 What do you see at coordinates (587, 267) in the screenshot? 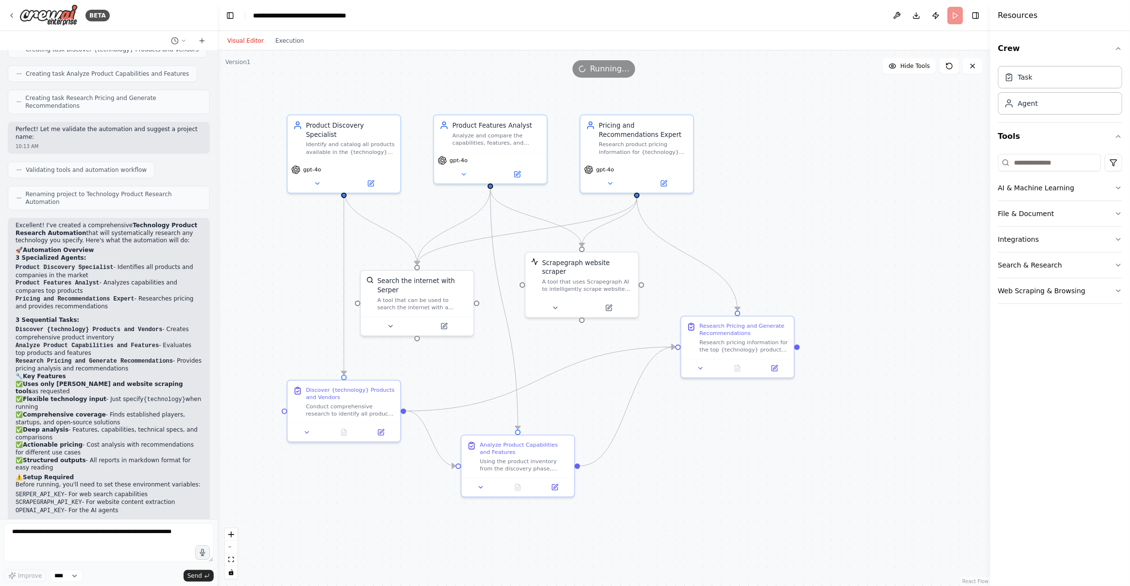
I see `div: Scrapegraph website scraper` at bounding box center [587, 267].